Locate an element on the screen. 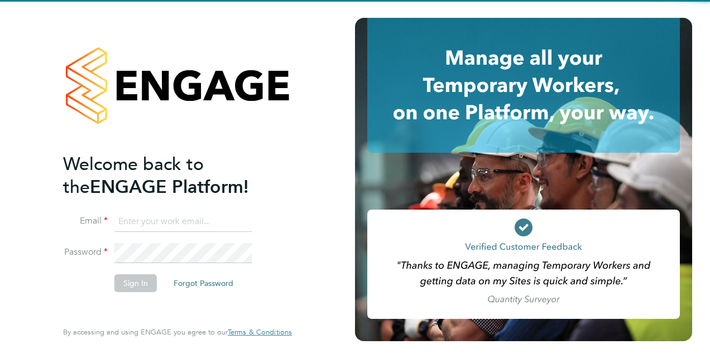  label: Password is located at coordinates (85, 252).